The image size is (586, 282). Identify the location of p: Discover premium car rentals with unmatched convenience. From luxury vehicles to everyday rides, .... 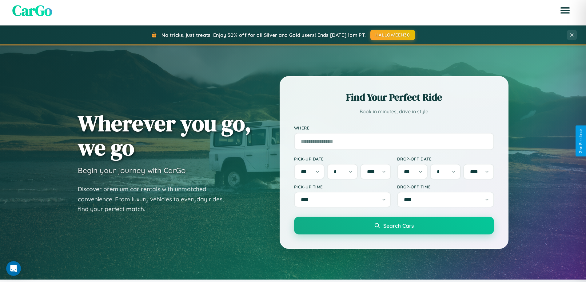
(155, 199).